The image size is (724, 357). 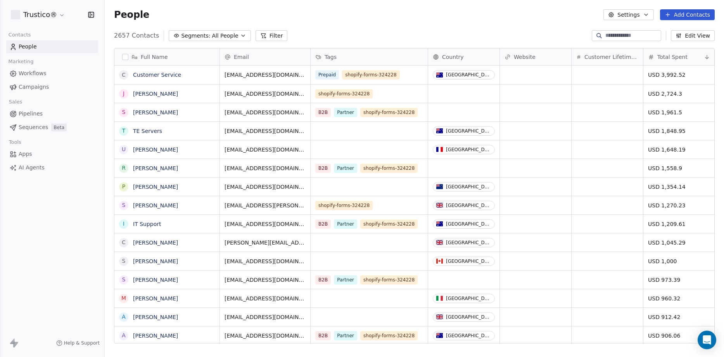 What do you see at coordinates (628, 15) in the screenshot?
I see `button: Settings` at bounding box center [628, 15].